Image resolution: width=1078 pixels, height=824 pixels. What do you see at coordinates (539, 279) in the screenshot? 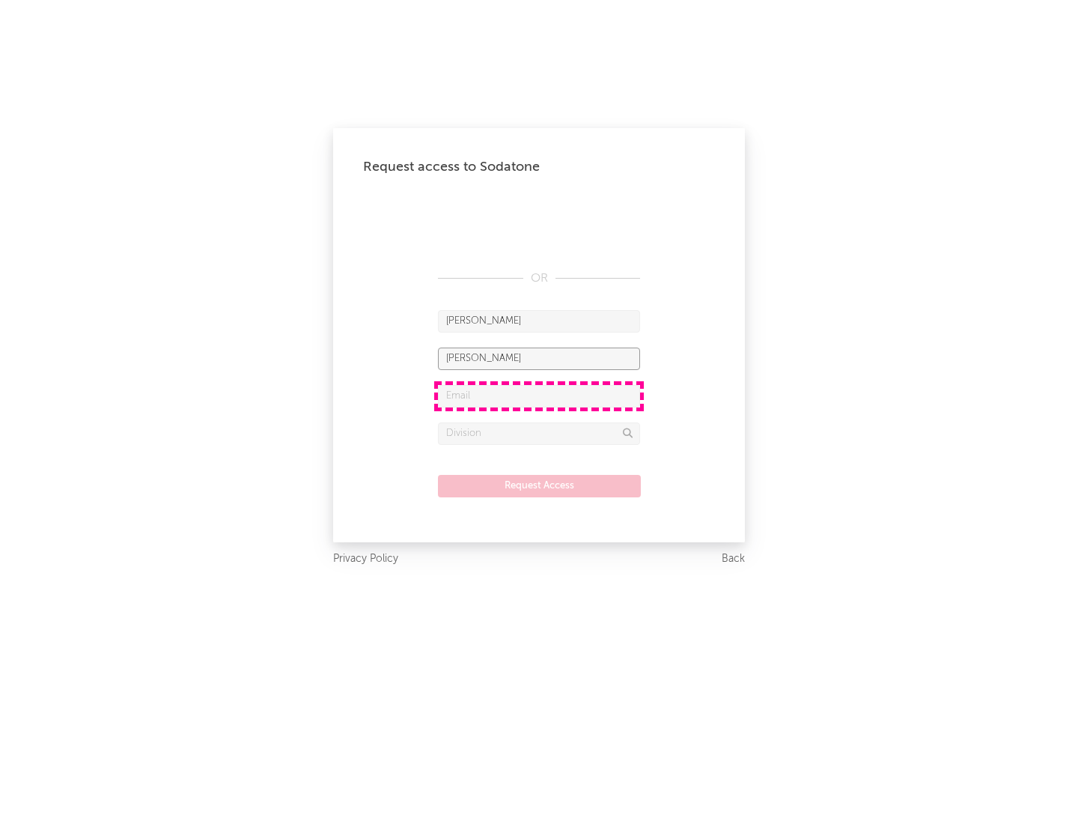
I see `div: OR` at bounding box center [539, 279].